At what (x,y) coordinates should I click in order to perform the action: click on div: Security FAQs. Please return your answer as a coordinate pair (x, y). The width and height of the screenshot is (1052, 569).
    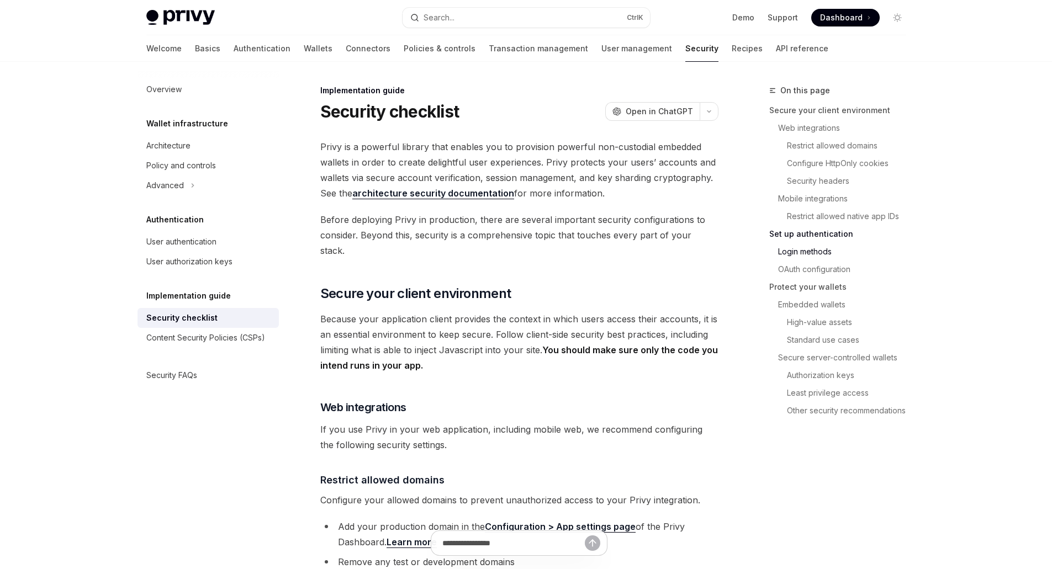
    Looking at the image, I should click on (172, 375).